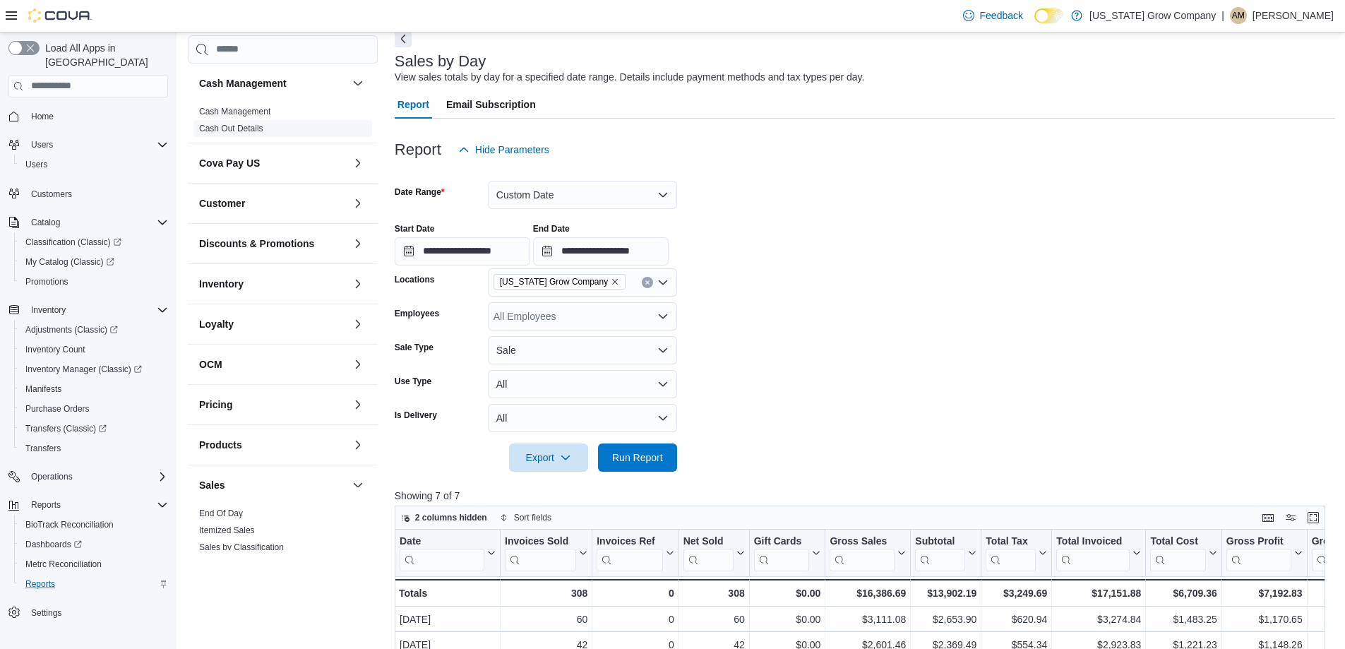 The image size is (1345, 649). What do you see at coordinates (40, 584) in the screenshot?
I see `a: Reports` at bounding box center [40, 584].